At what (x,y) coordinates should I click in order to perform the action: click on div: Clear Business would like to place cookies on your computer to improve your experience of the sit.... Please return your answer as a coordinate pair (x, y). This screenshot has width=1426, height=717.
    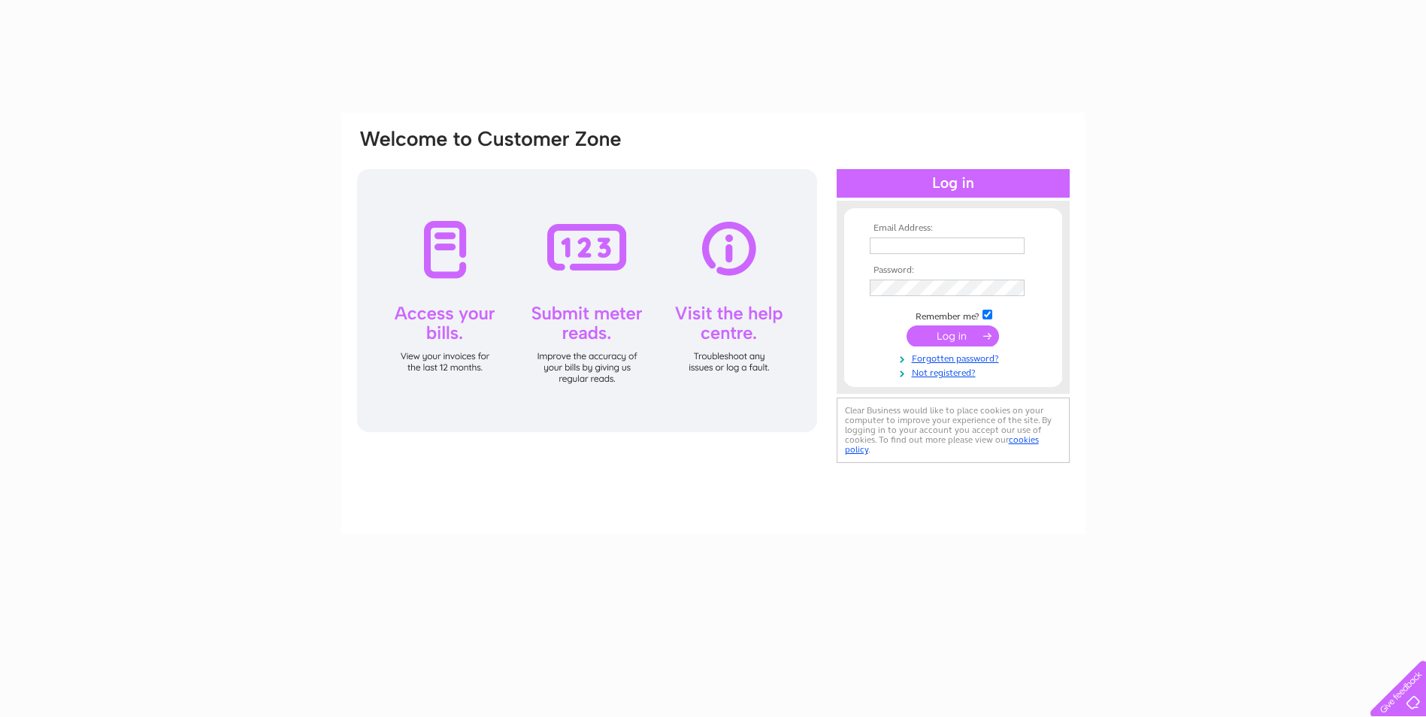
    Looking at the image, I should click on (953, 430).